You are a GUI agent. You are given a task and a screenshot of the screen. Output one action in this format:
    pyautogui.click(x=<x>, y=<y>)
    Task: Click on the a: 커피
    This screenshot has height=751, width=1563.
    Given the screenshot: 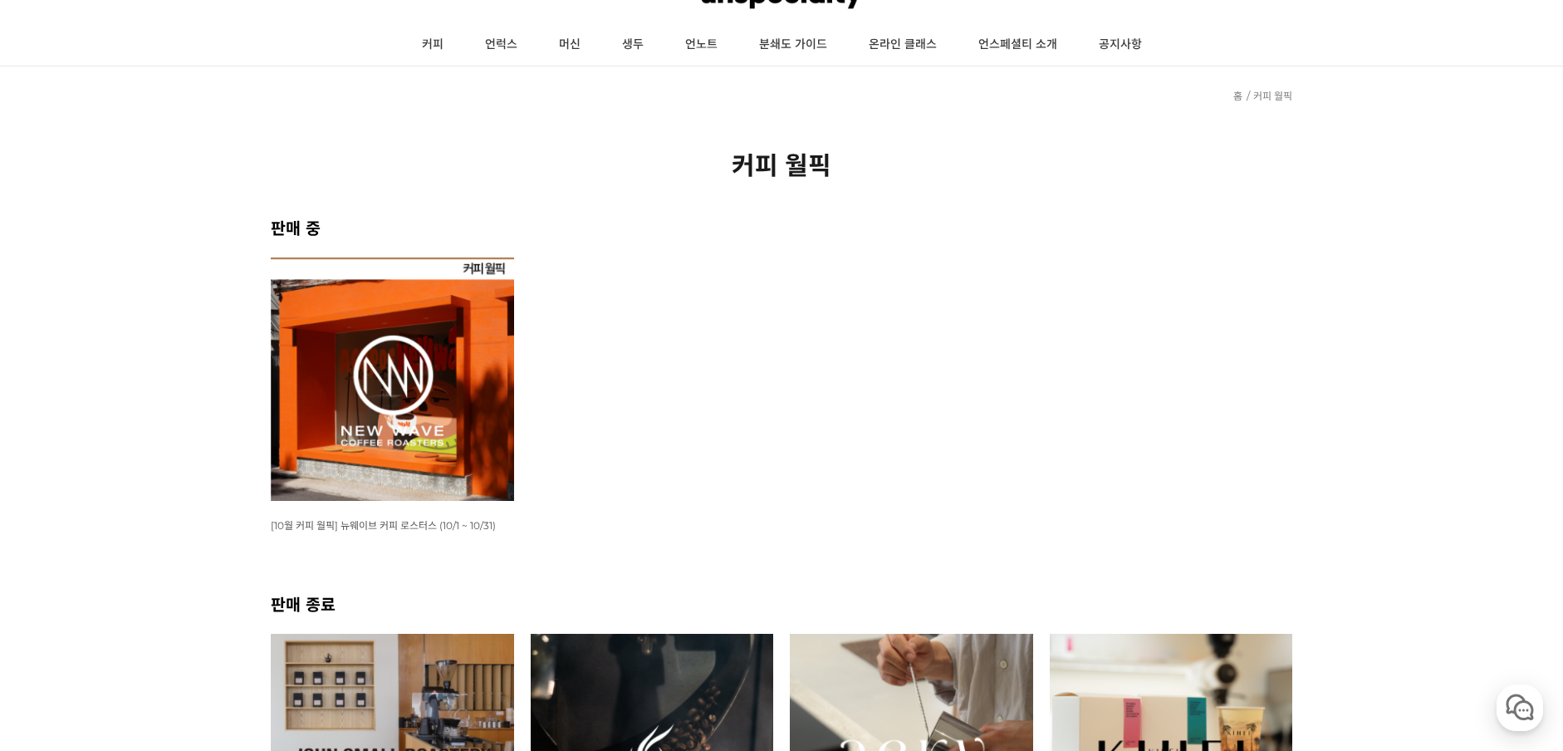 What is the action you would take?
    pyautogui.click(x=433, y=45)
    